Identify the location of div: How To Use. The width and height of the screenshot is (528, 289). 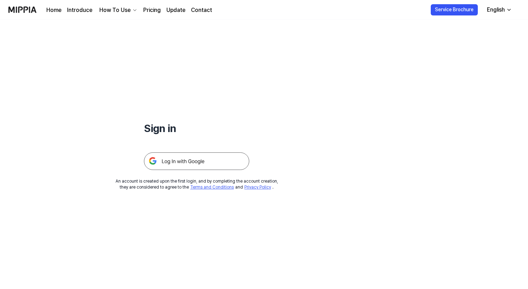
(115, 10).